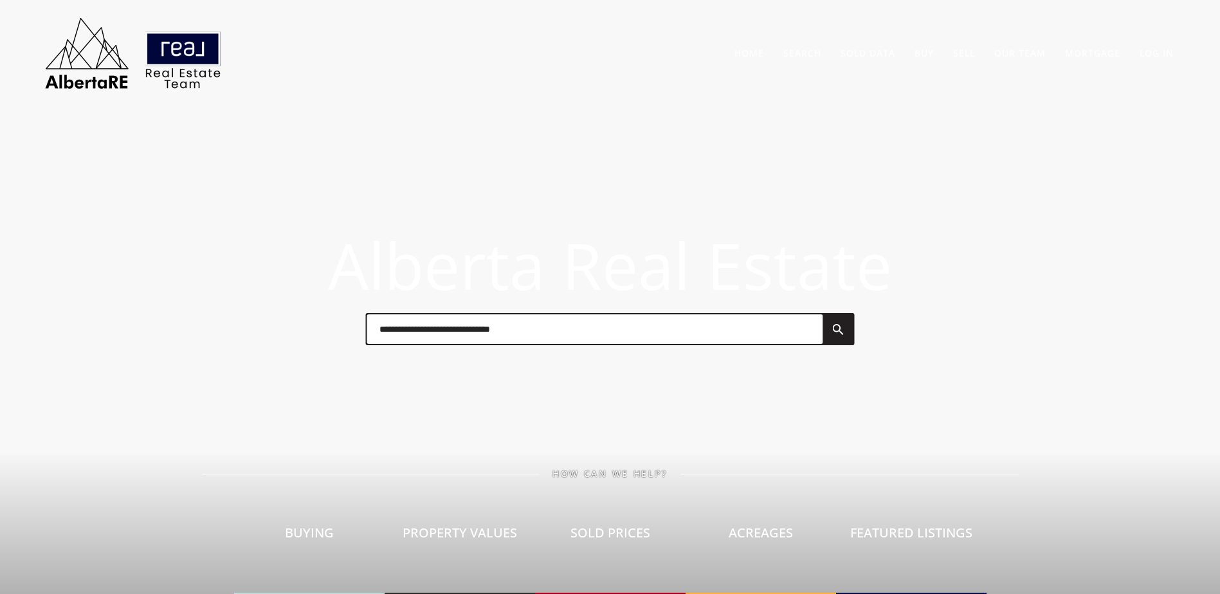 This screenshot has width=1220, height=594. What do you see at coordinates (761, 532) in the screenshot?
I see `span: Acreages` at bounding box center [761, 532].